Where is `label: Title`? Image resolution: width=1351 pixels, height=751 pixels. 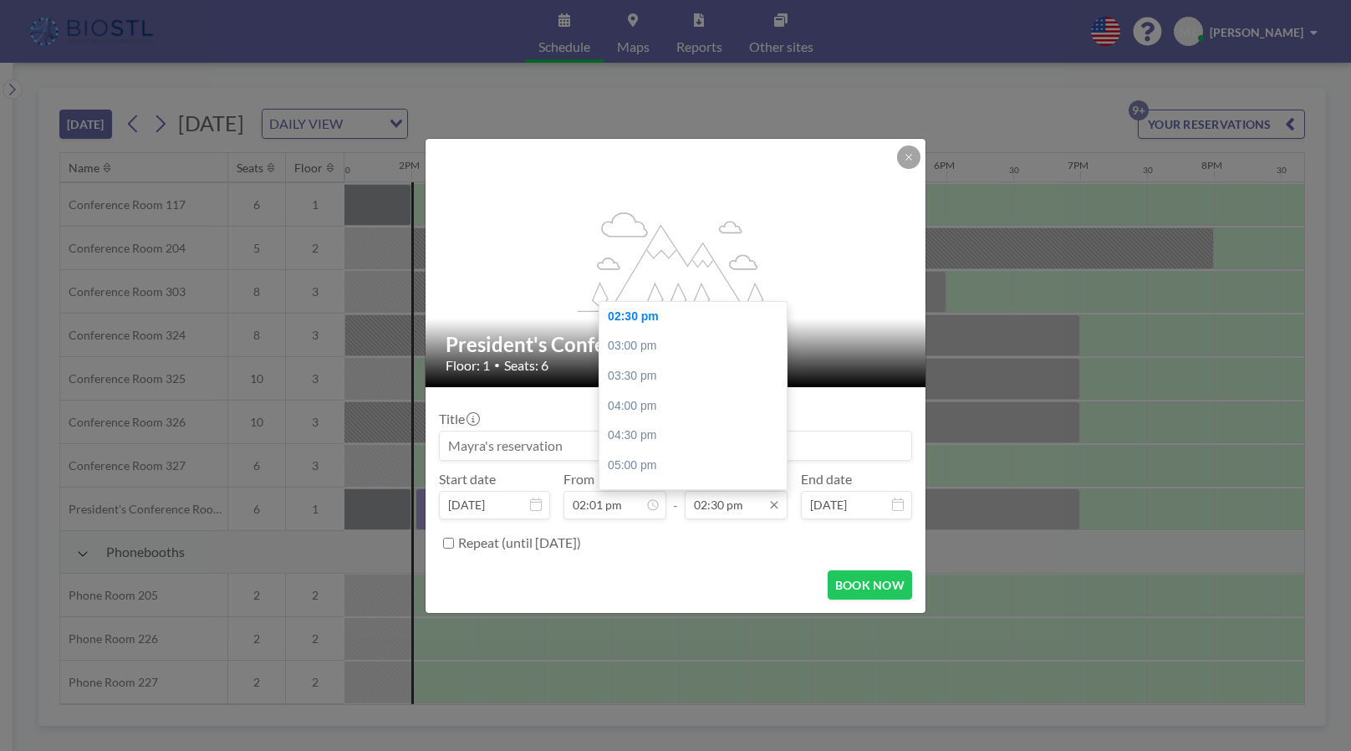 label: Title is located at coordinates (458, 419).